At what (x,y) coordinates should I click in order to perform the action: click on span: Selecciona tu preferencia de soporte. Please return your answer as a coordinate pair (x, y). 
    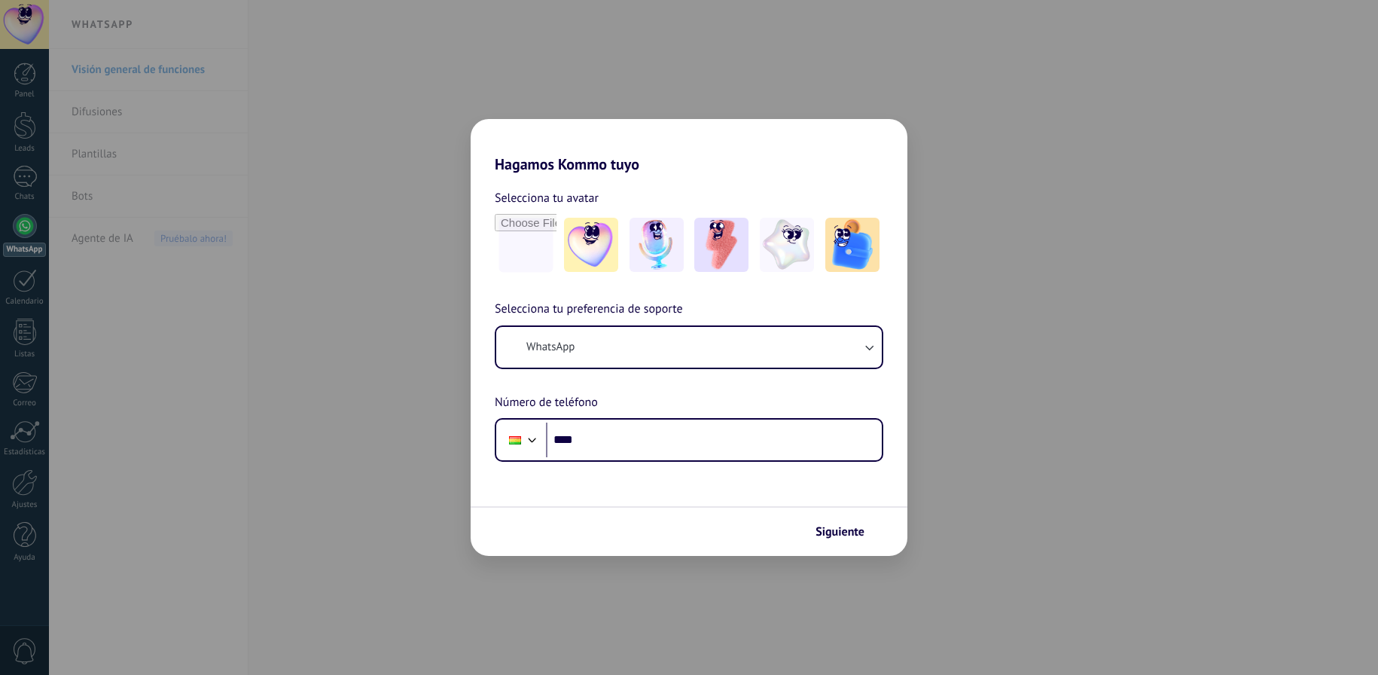
    Looking at the image, I should click on (589, 309).